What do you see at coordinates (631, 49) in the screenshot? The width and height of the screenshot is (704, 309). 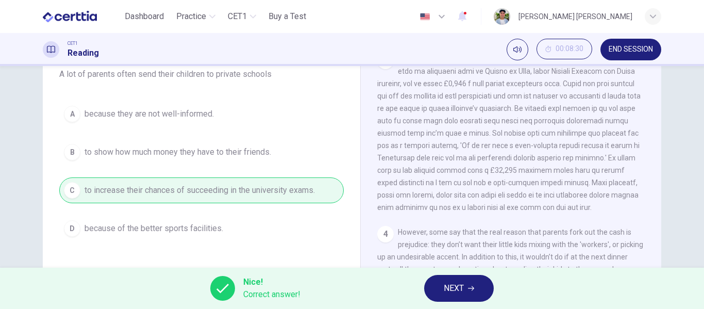 I see `span: END SESSION` at bounding box center [631, 49].